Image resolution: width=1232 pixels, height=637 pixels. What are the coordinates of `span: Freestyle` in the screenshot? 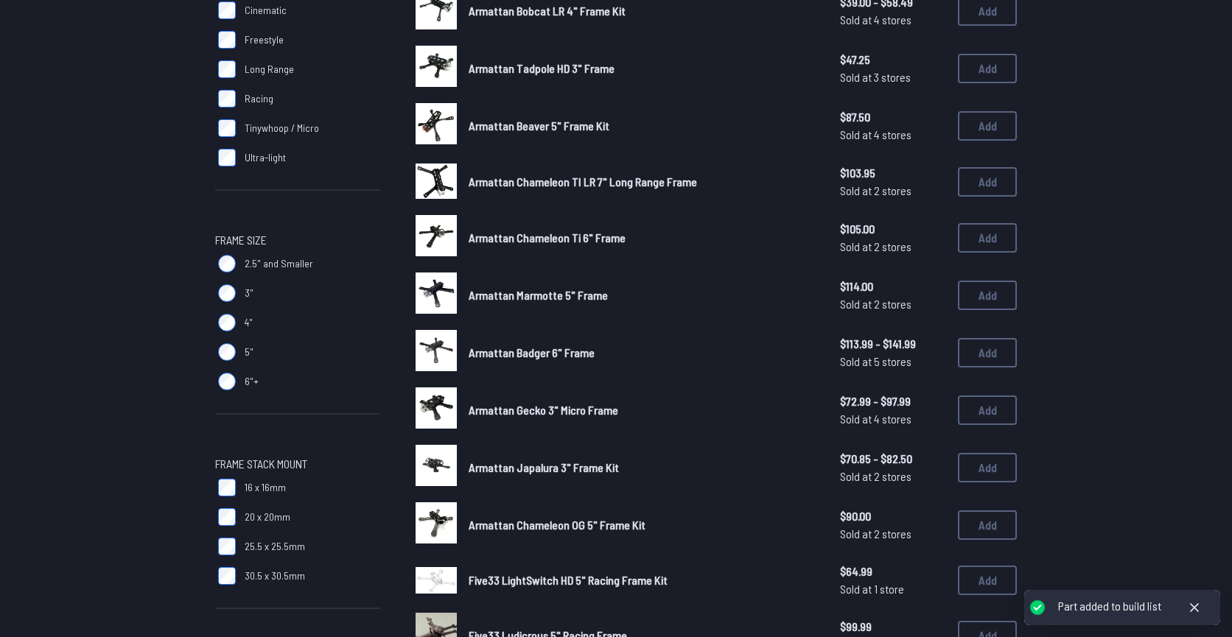 It's located at (264, 40).